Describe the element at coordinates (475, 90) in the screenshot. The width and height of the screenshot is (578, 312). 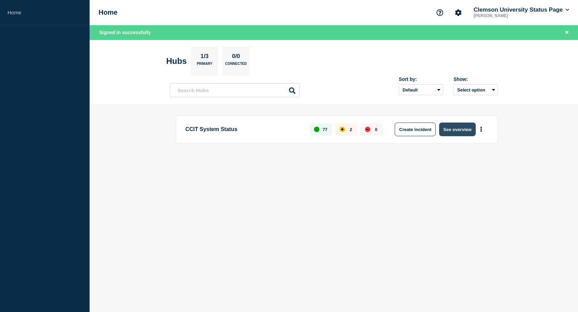
I see `button: Select option` at that location.